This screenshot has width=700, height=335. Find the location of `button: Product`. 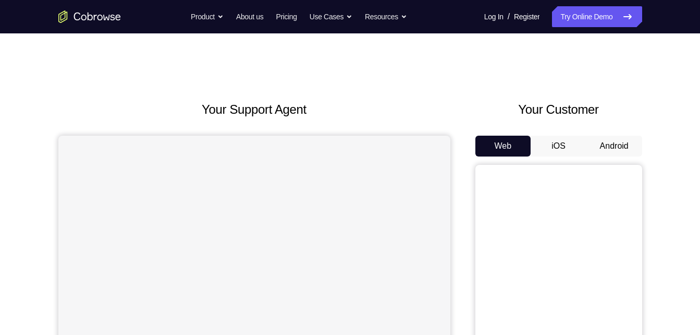

button: Product is located at coordinates (207, 17).